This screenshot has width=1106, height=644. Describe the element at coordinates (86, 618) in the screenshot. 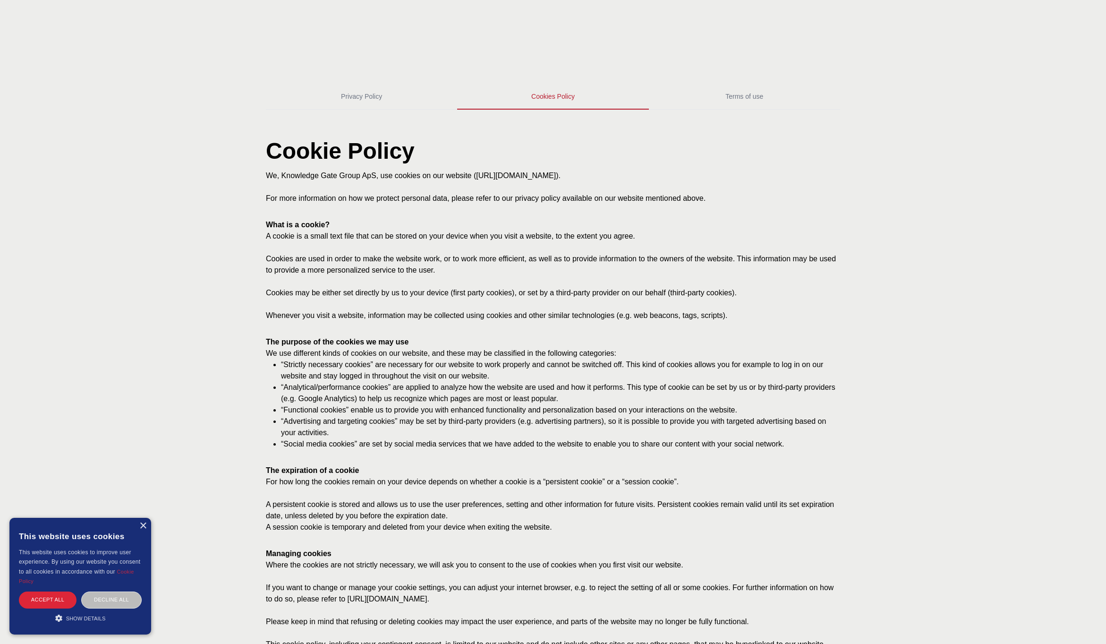

I see `span: Show details` at that location.